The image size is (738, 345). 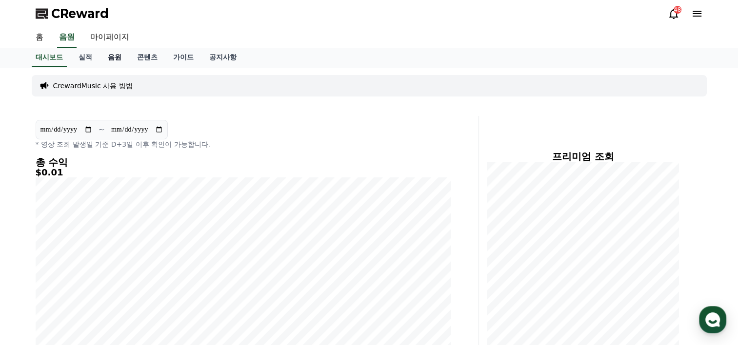 I want to click on p: CrewardMusic 사용 방법, so click(x=93, y=86).